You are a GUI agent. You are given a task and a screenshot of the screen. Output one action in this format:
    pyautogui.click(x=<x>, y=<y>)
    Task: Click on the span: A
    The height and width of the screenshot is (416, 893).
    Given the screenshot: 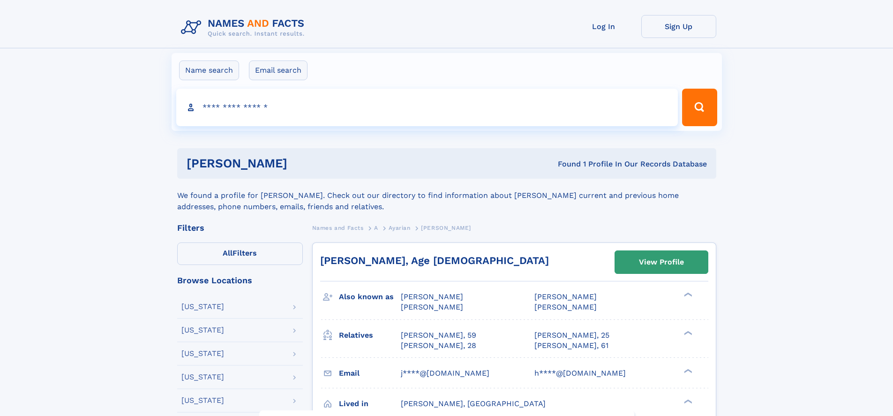 What is the action you would take?
    pyautogui.click(x=376, y=228)
    